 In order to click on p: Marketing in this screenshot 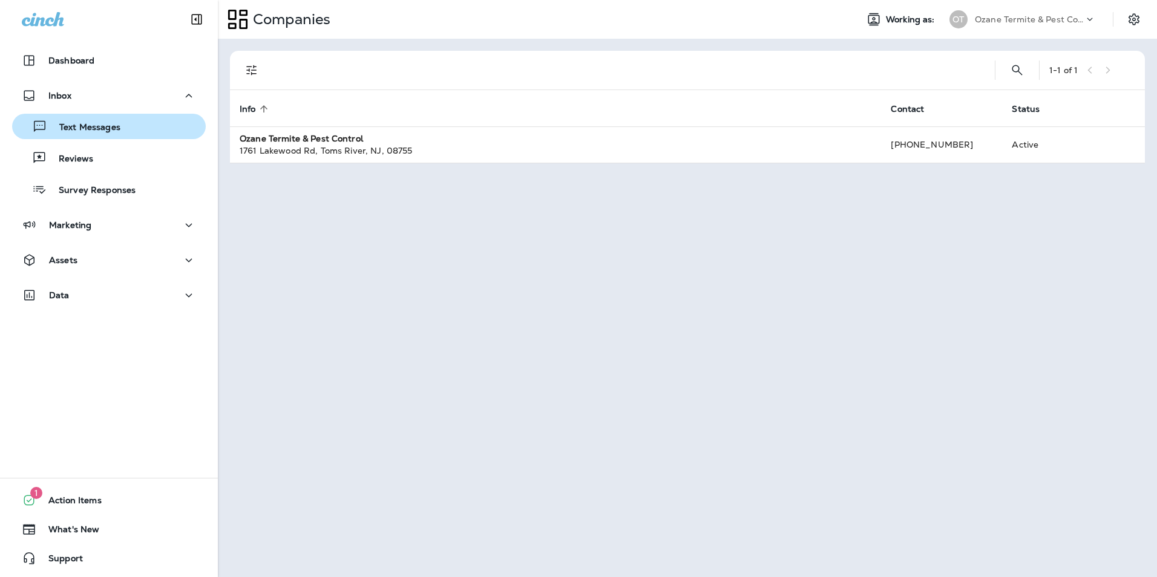, I will do `click(70, 225)`.